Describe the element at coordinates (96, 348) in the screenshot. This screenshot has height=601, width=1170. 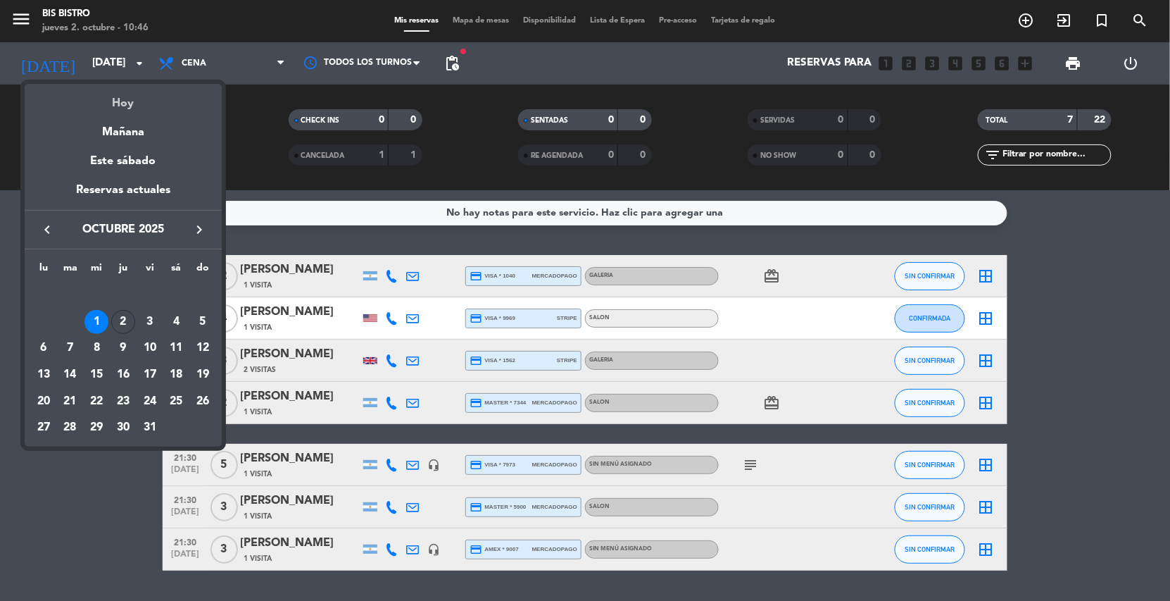
I see `td: 8 de octubre de 2025` at that location.